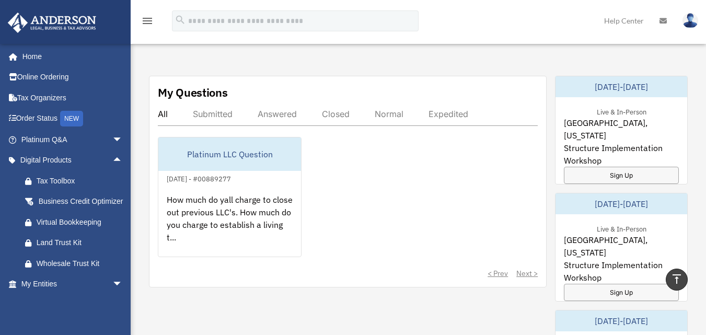 The image size is (706, 335). What do you see at coordinates (213, 114) in the screenshot?
I see `div: Submitted` at bounding box center [213, 114].